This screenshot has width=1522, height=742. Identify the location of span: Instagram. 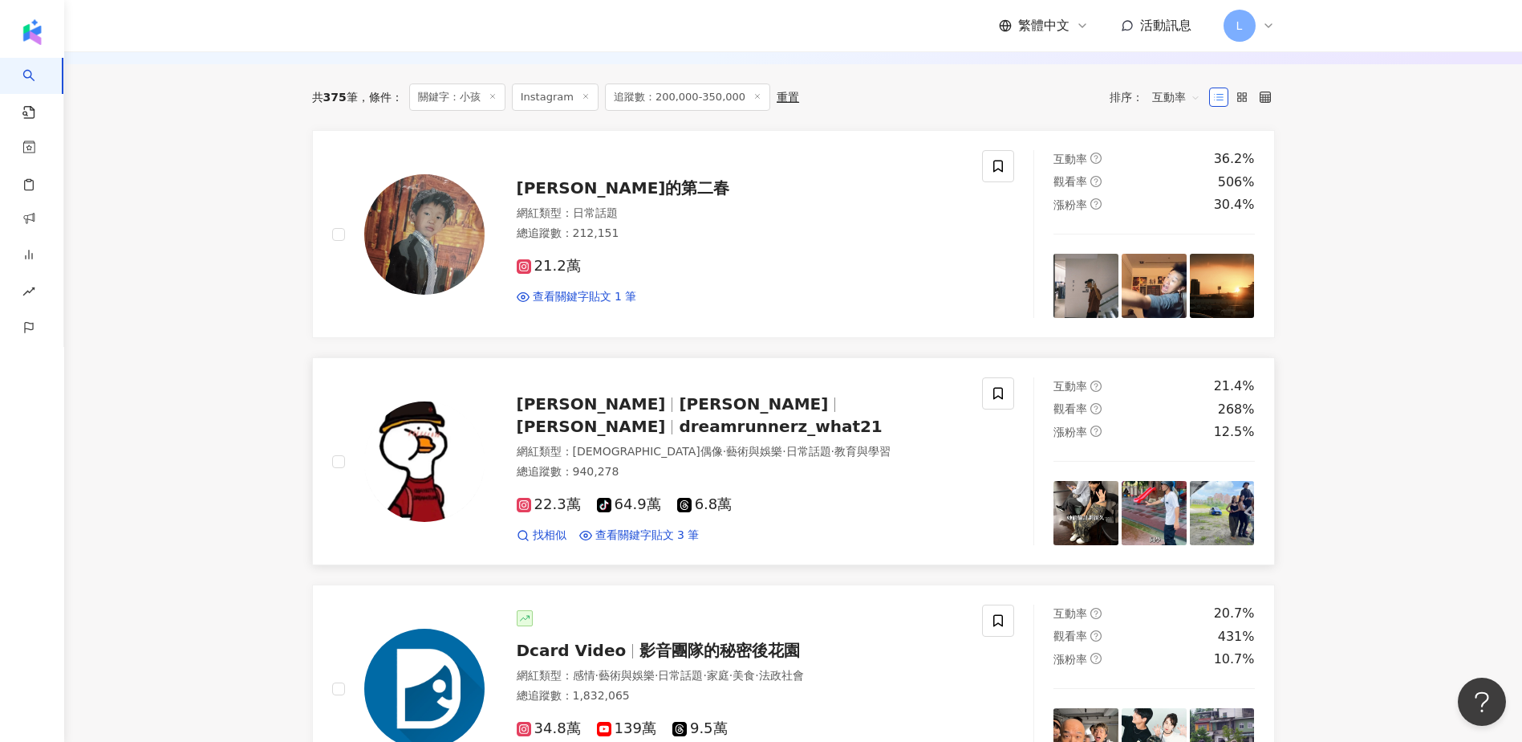
(555, 97).